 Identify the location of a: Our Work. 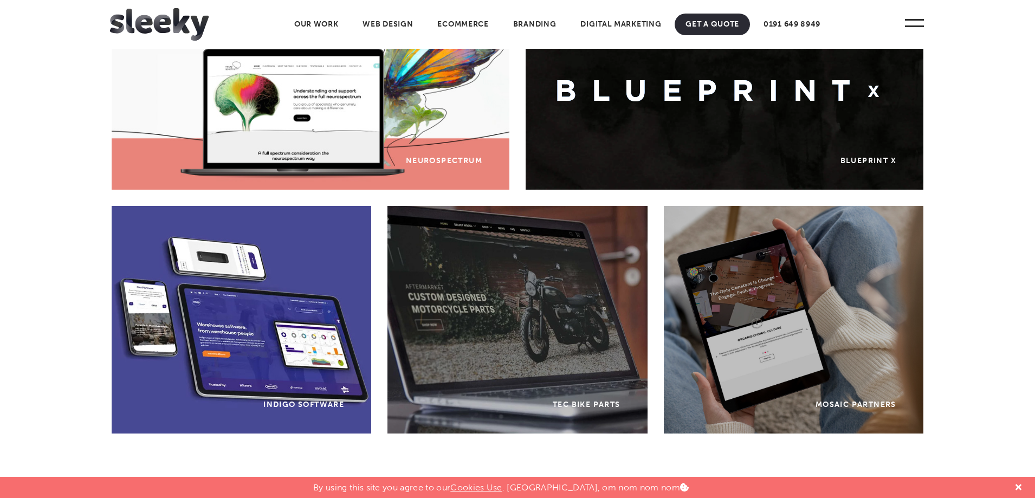
(316, 24).